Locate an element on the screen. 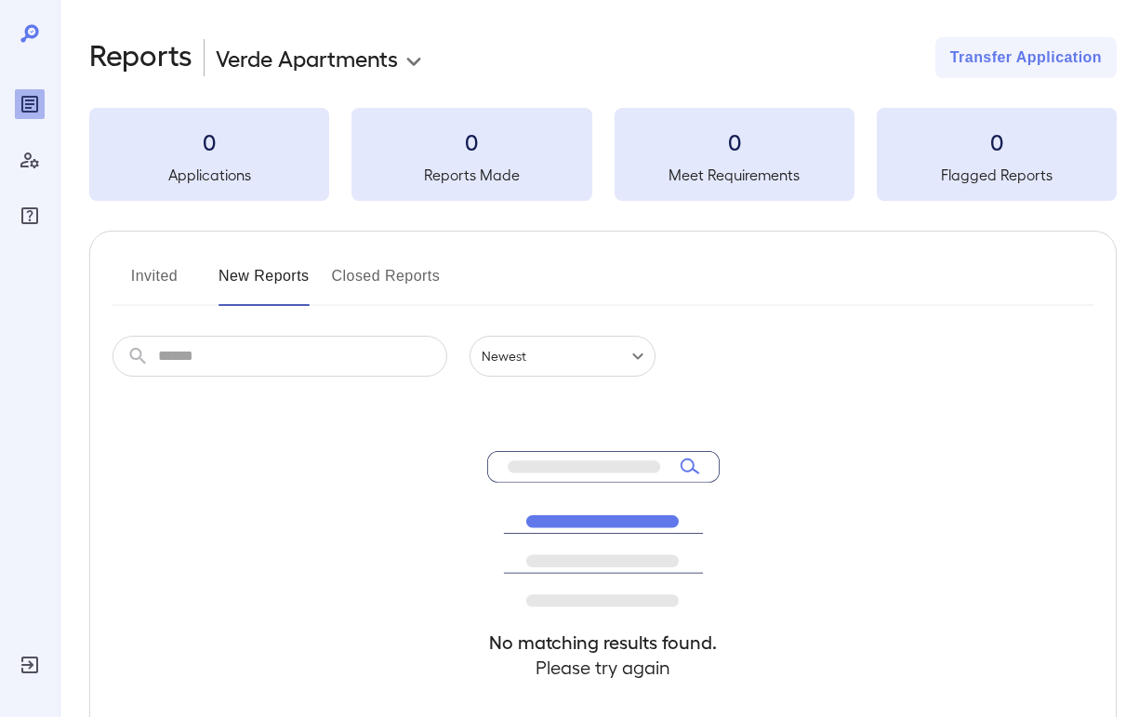 This screenshot has height=717, width=1139. summary: 0Applications0Reports Made0Meet Requirements0Flagged Reports is located at coordinates (602, 154).